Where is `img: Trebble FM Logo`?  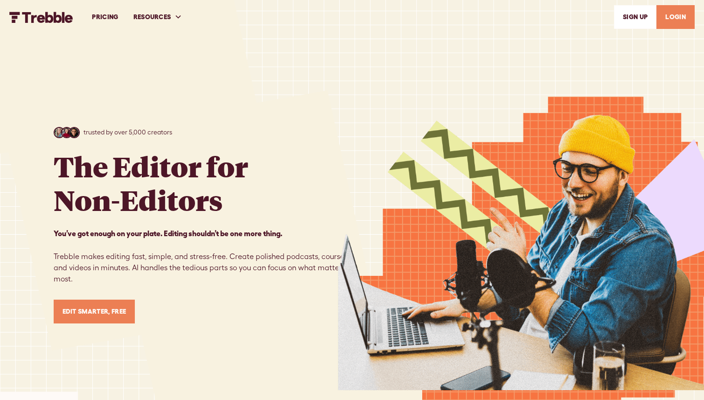
img: Trebble FM Logo is located at coordinates (41, 17).